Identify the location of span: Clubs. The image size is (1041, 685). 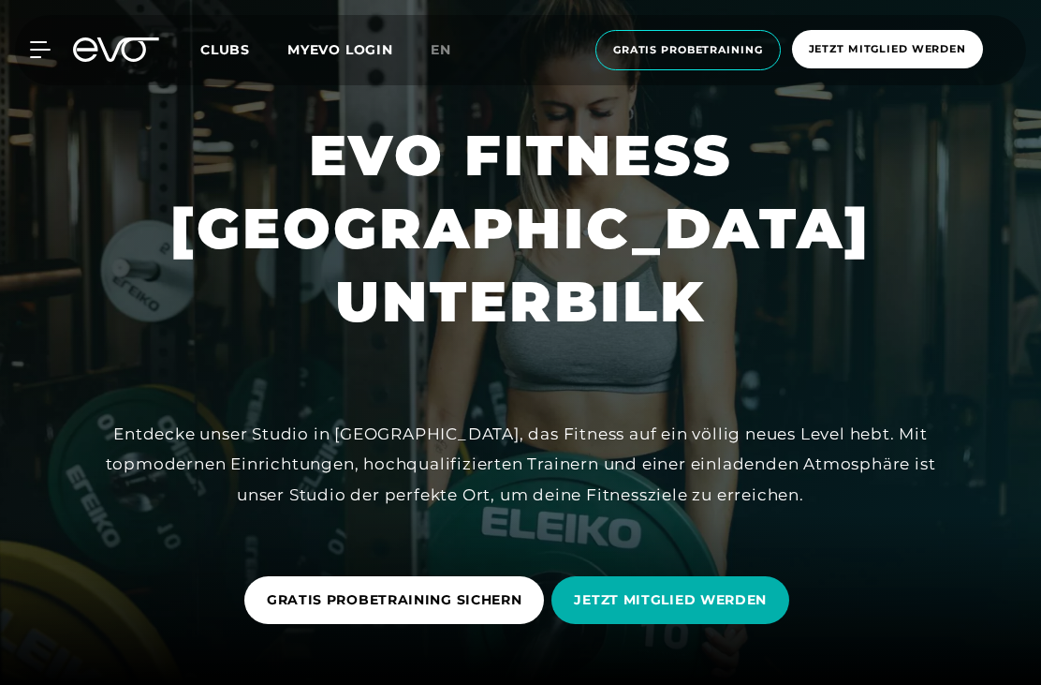
(225, 50).